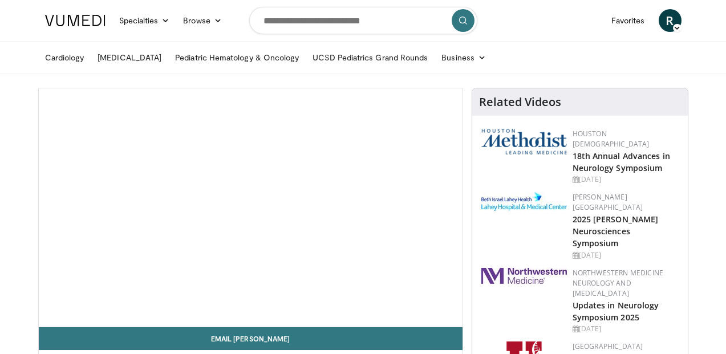 This screenshot has height=354, width=726. I want to click on h4: Related Videos, so click(520, 102).